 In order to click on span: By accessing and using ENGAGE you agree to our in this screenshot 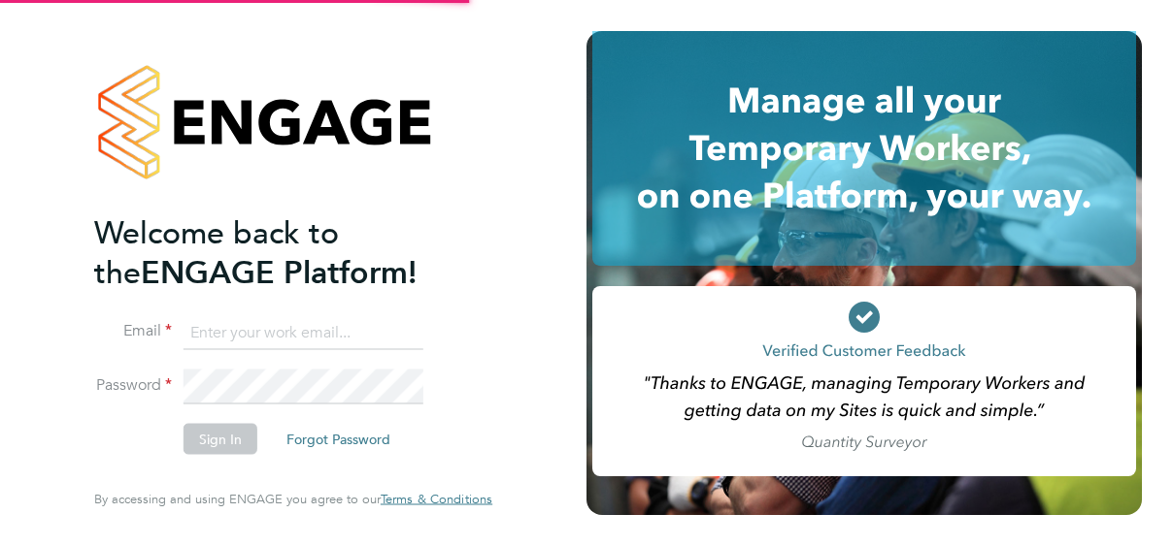, I will do `click(293, 499)`.